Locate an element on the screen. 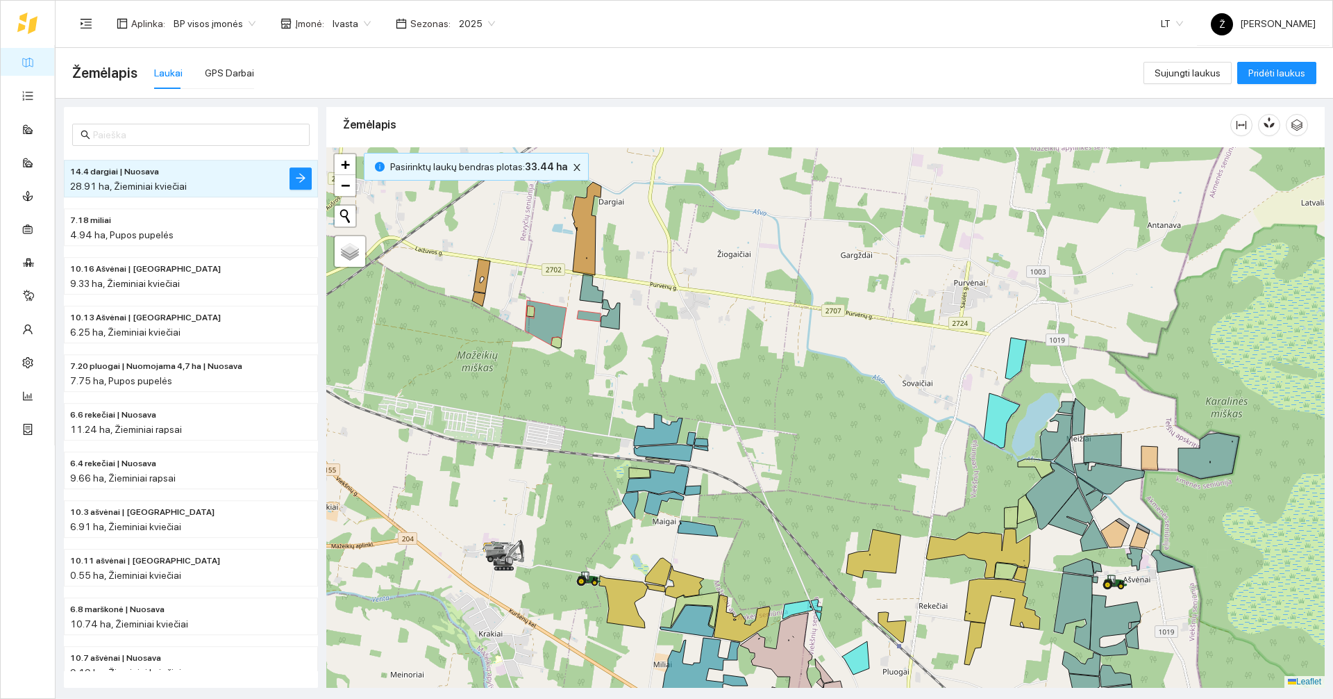  span: 9.66 ha, Žieminiai rapsai is located at coordinates (123, 478).